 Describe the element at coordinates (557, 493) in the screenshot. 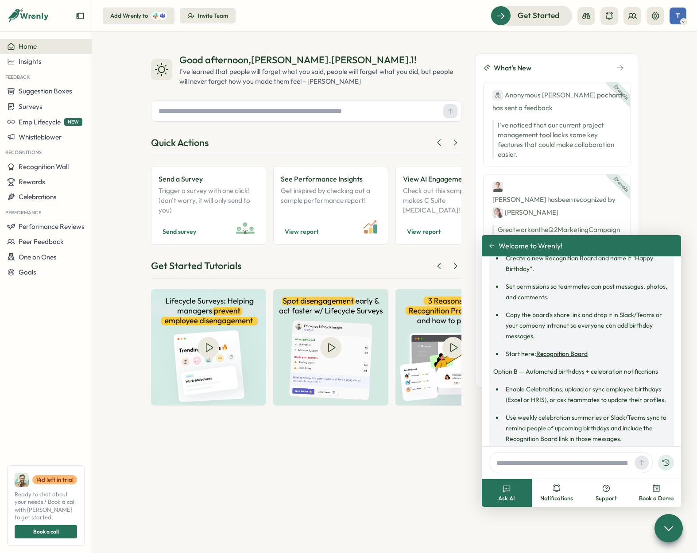

I see `button: Notifications` at that location.